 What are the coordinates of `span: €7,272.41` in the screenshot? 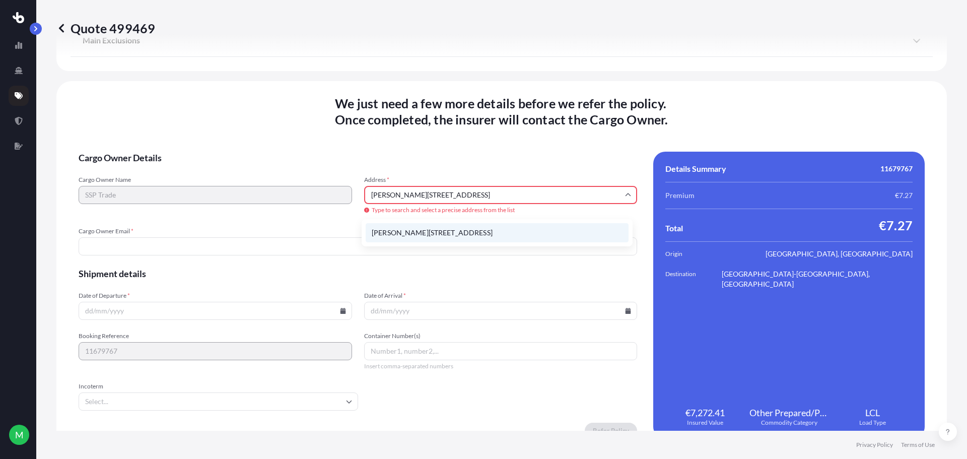 It's located at (705, 413).